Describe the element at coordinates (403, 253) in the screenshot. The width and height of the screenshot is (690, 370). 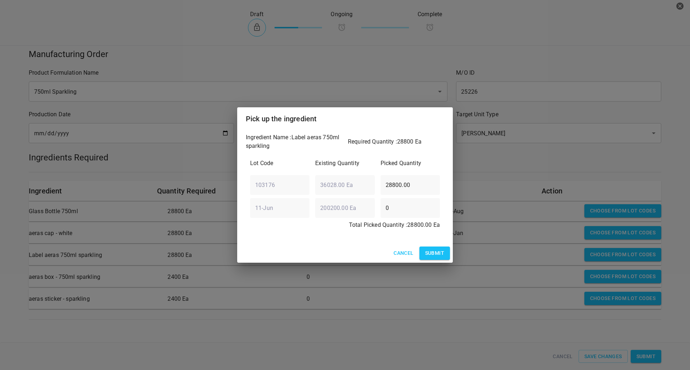
I see `button: Cancel` at that location.